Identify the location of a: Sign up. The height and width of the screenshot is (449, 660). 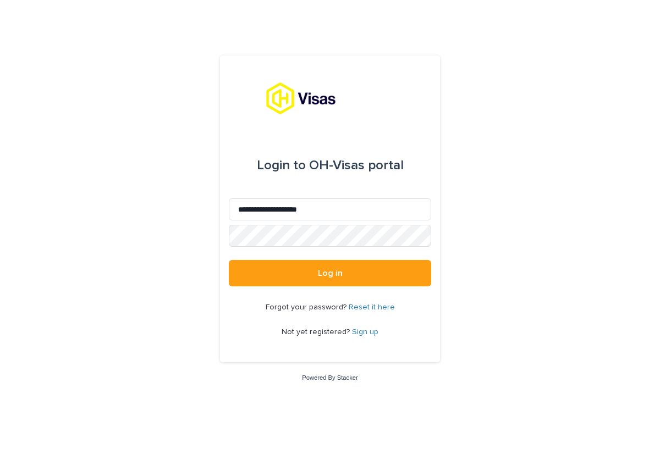
(365, 332).